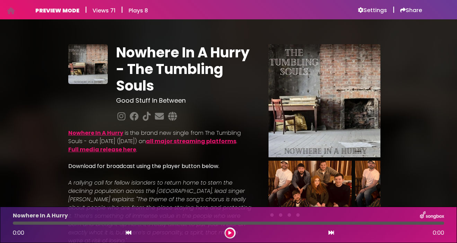 Image resolution: width=457 pixels, height=243 pixels. Describe the element at coordinates (432, 216) in the screenshot. I see `img: songbox-logo-white.png` at that location.